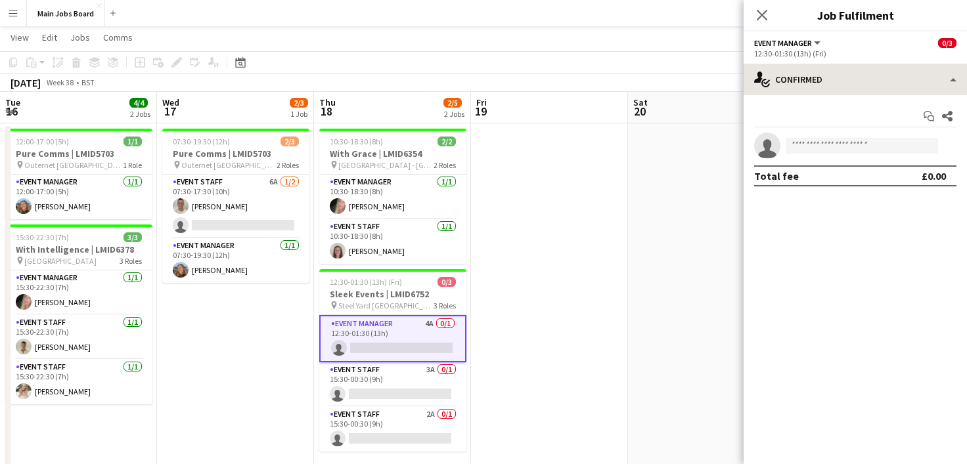  Describe the element at coordinates (855, 53) in the screenshot. I see `div: 12:30-01:30 (13h) (Fri)` at that location.